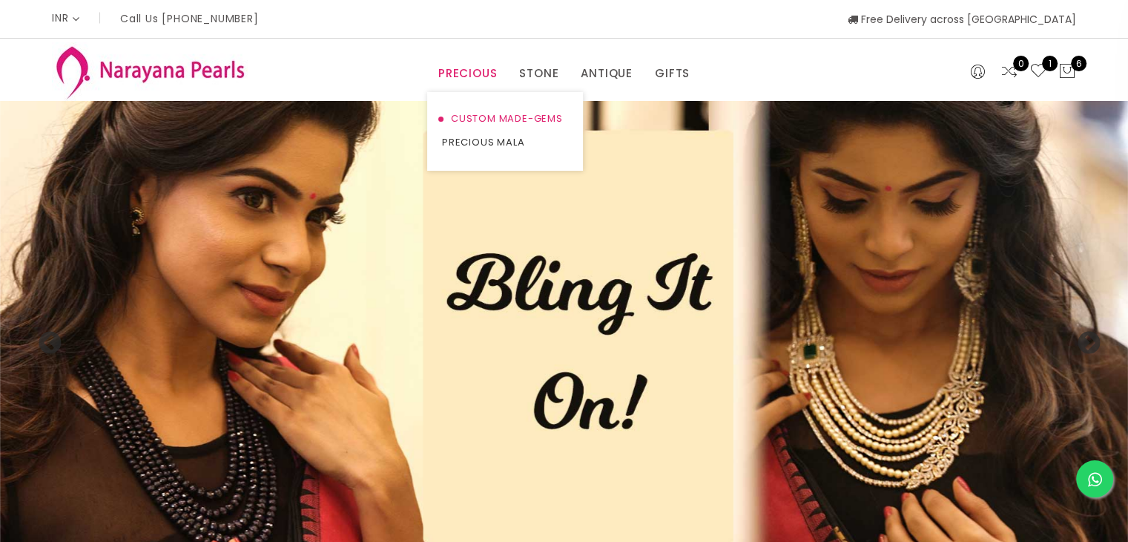  What do you see at coordinates (672, 73) in the screenshot?
I see `a: GIFTS` at bounding box center [672, 73].